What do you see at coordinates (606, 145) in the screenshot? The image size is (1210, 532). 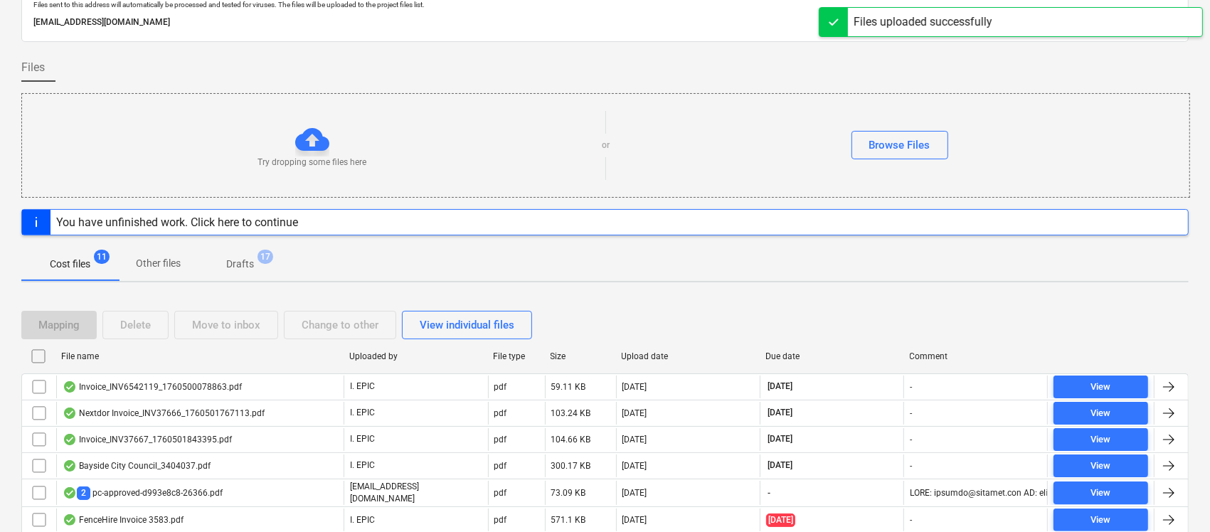 I see `p: or` at bounding box center [606, 145].